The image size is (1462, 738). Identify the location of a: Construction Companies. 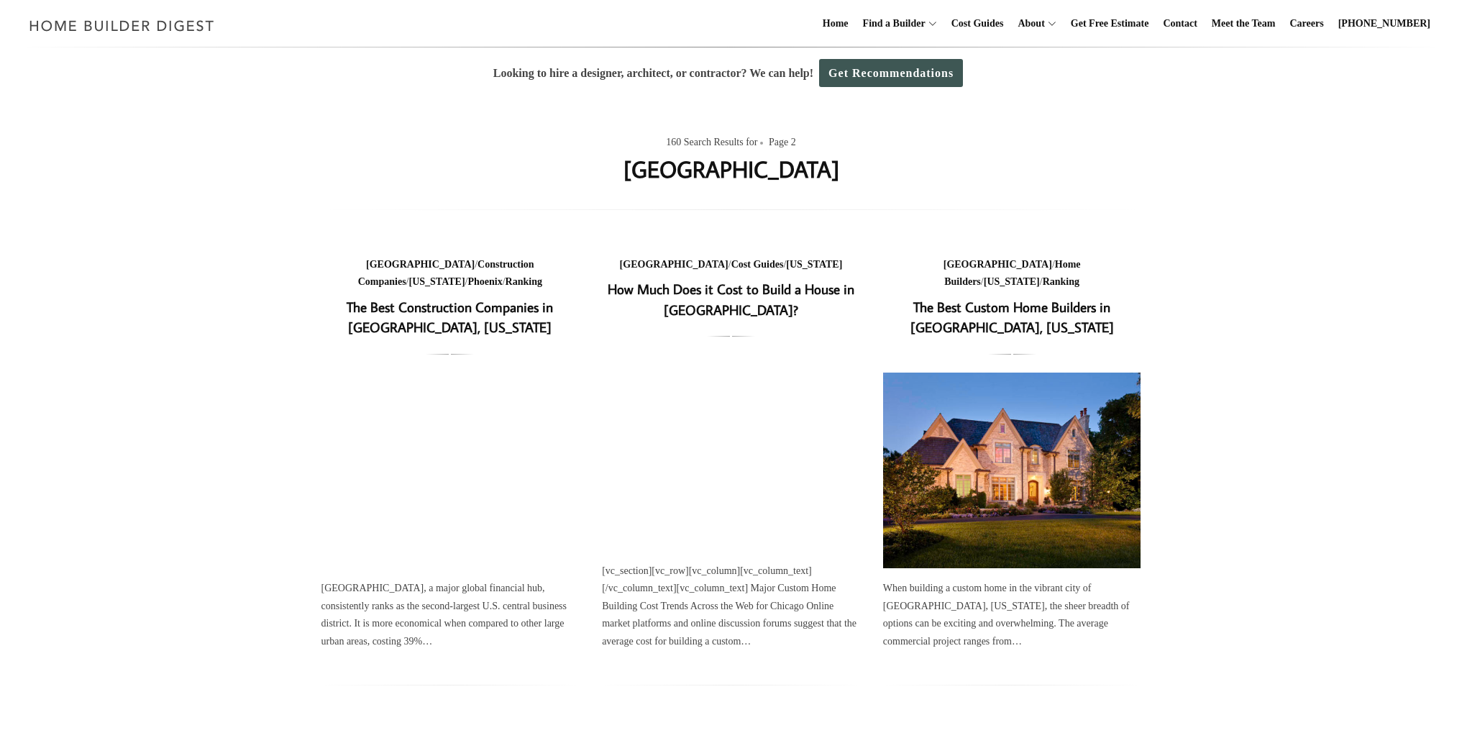
(446, 273).